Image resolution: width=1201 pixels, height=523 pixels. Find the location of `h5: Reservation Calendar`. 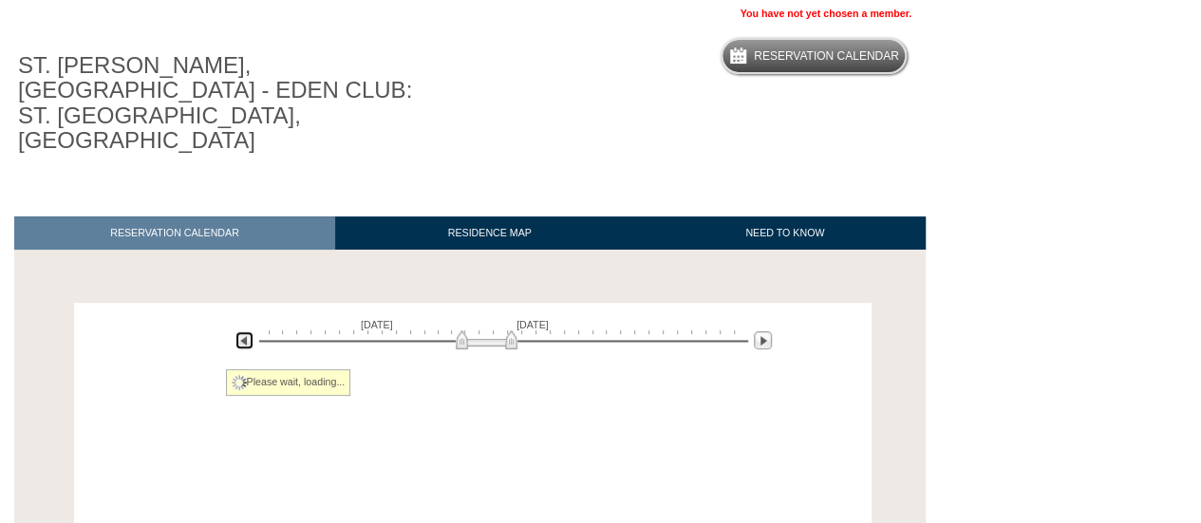

h5: Reservation Calendar is located at coordinates (826, 56).